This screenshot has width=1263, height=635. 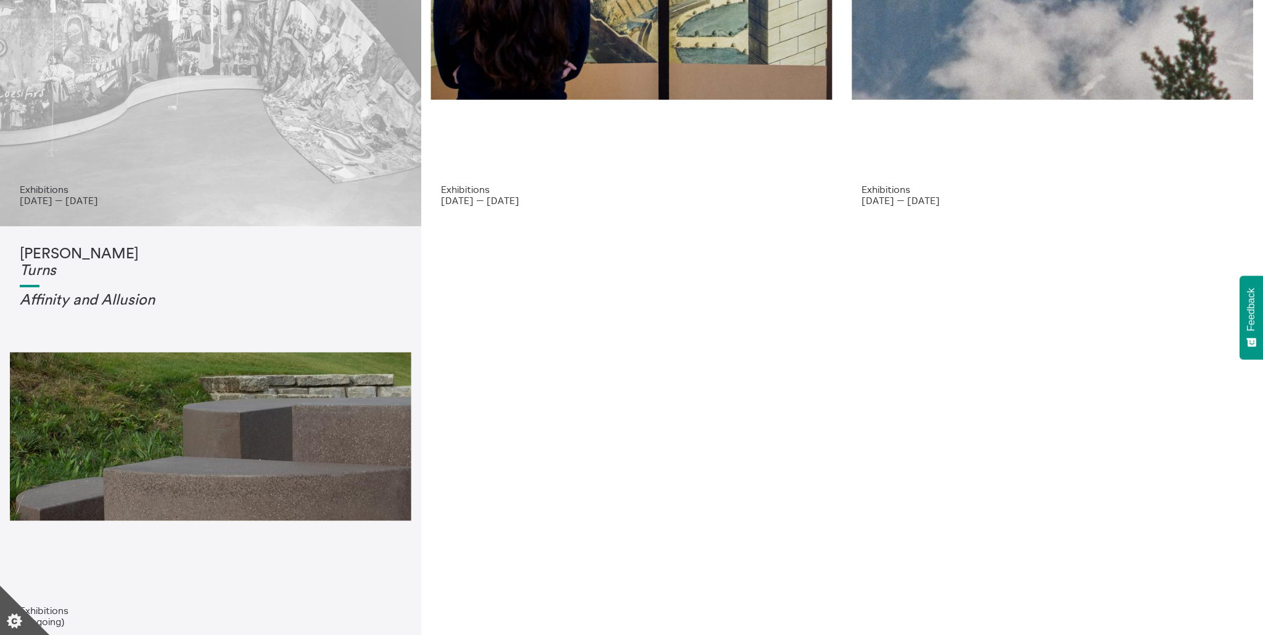 I want to click on p: (Ongoing), so click(x=210, y=621).